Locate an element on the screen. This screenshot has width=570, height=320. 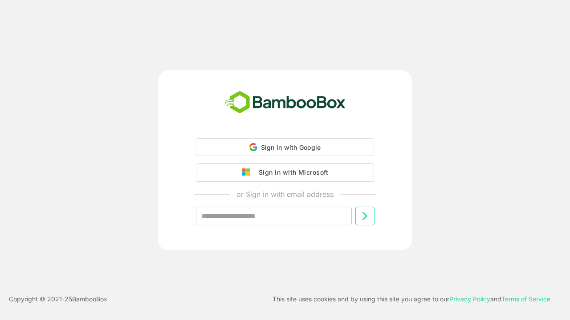
a: Terms of Service is located at coordinates (526, 299).